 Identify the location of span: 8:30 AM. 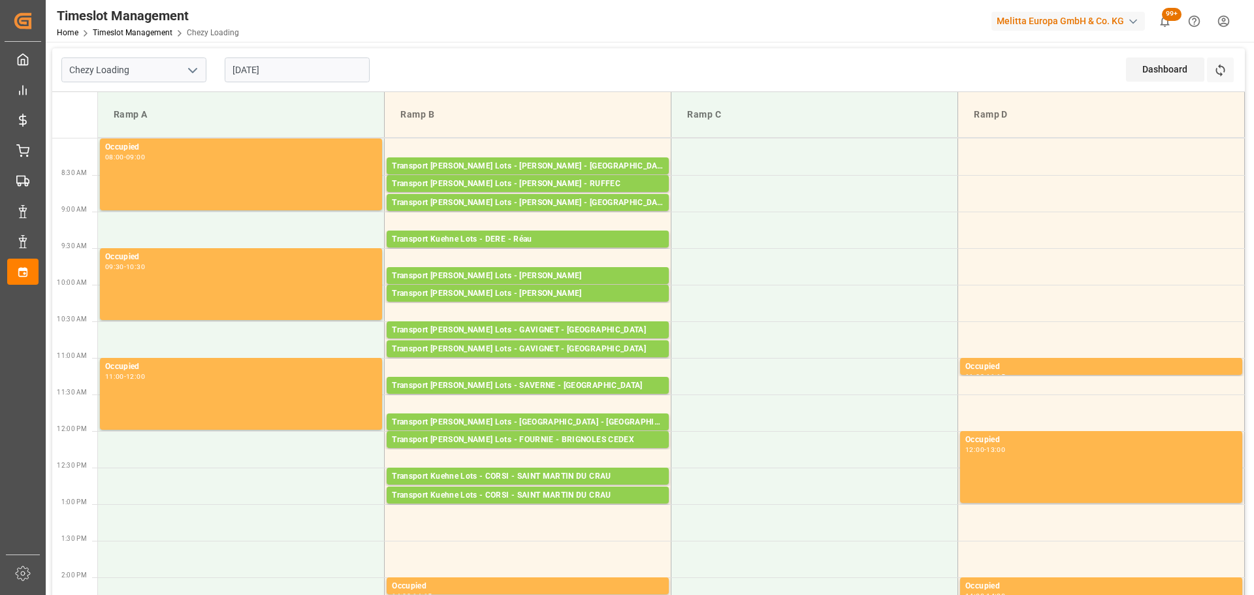
(74, 172).